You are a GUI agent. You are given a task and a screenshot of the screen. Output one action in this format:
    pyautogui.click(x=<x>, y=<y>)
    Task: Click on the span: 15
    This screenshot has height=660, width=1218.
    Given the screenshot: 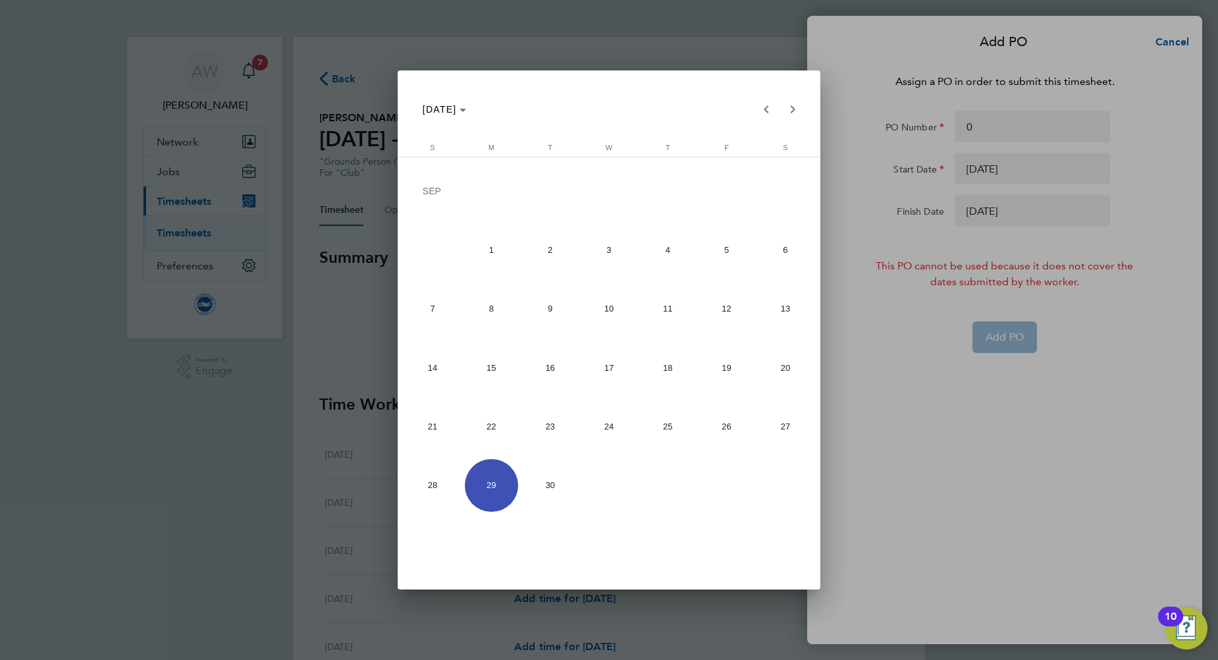 What is the action you would take?
    pyautogui.click(x=491, y=367)
    